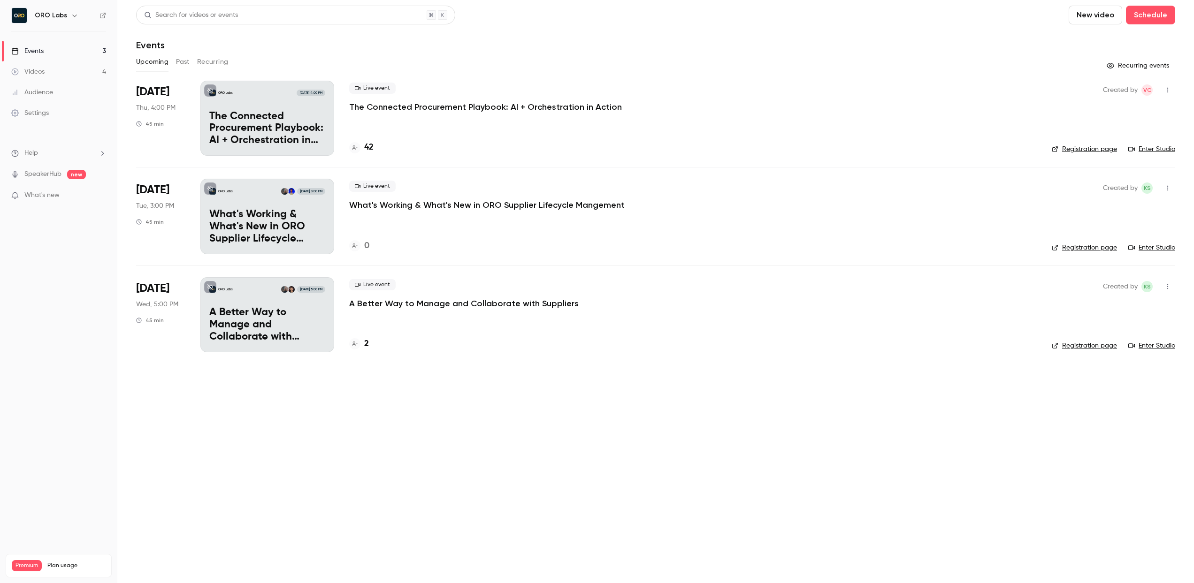 The height and width of the screenshot is (583, 1194). What do you see at coordinates (367, 344) in the screenshot?
I see `h4: 2` at bounding box center [367, 344].